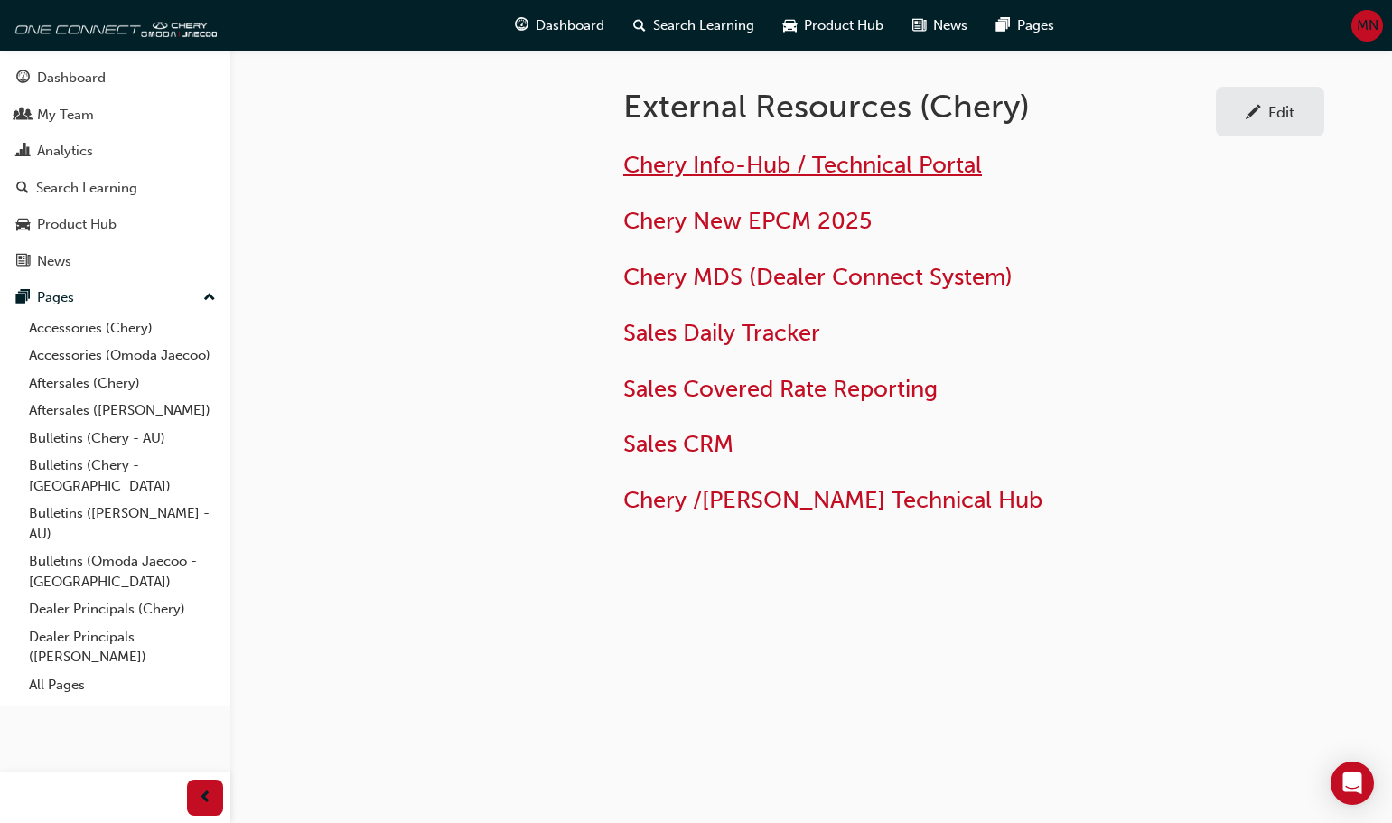  I want to click on button: DashboardMy TeamAnalyticsSearch LearningProduct HubNews, so click(115, 169).